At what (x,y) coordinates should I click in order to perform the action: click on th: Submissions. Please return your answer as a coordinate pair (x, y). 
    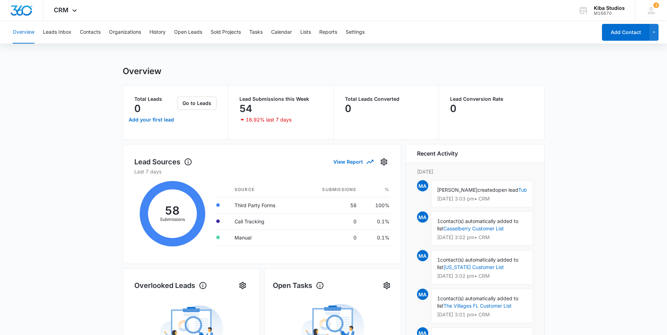
    Looking at the image, I should click on (331, 190).